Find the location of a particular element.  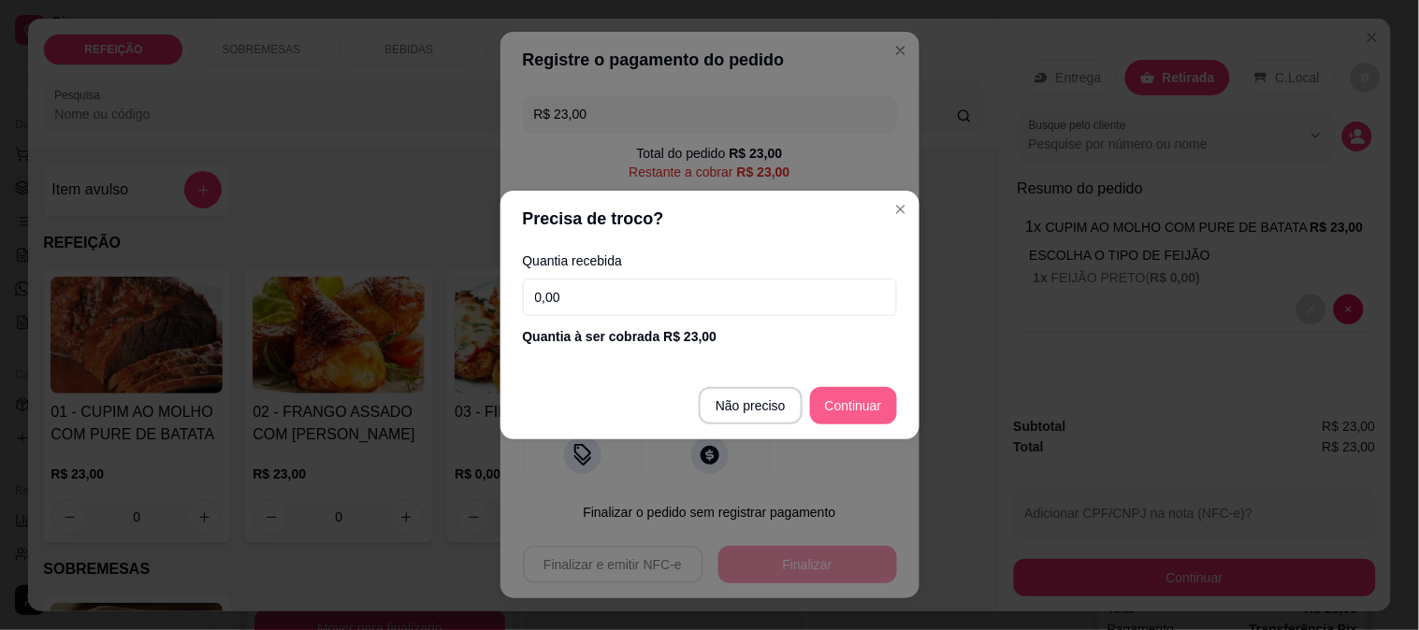

div: Quantia à ser cobrada R$ 23,00 is located at coordinates (710, 337).